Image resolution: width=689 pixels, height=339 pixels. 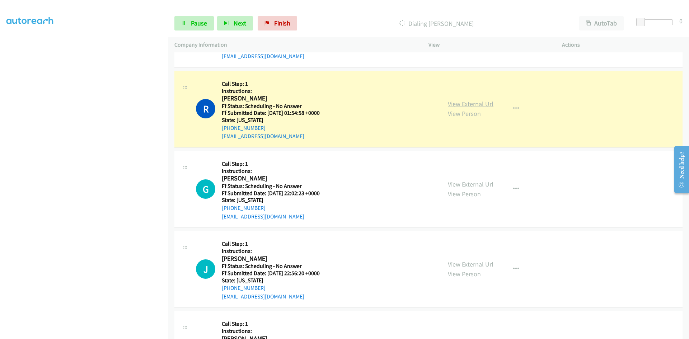 What do you see at coordinates (206, 189) in the screenshot?
I see `h1: G` at bounding box center [206, 189].